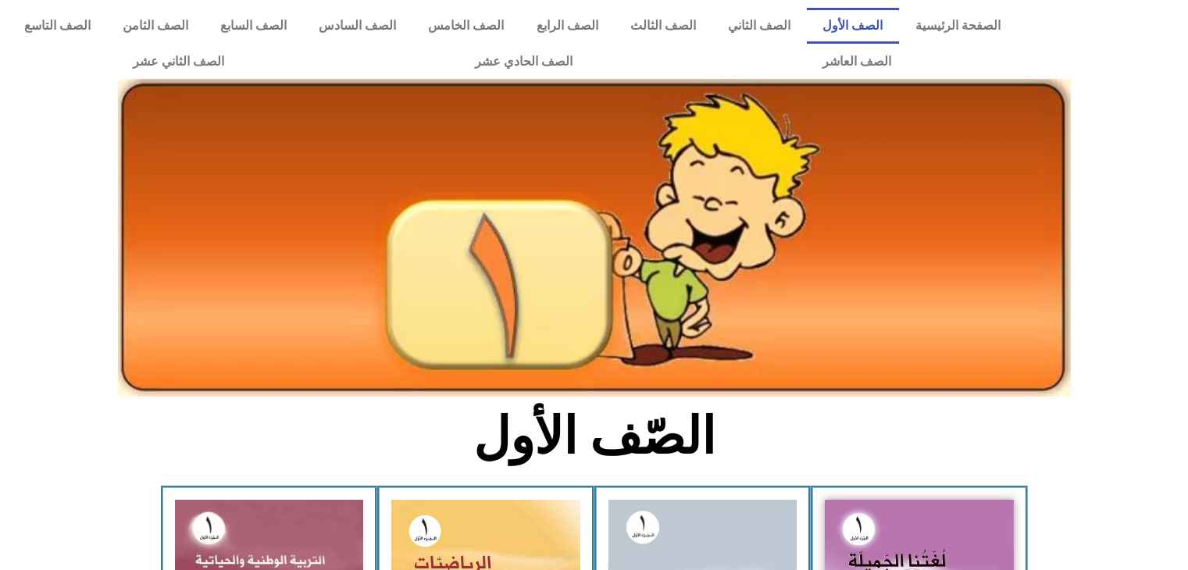 The image size is (1188, 570). What do you see at coordinates (178, 62) in the screenshot?
I see `a: الصف الثاني عشر` at bounding box center [178, 62].